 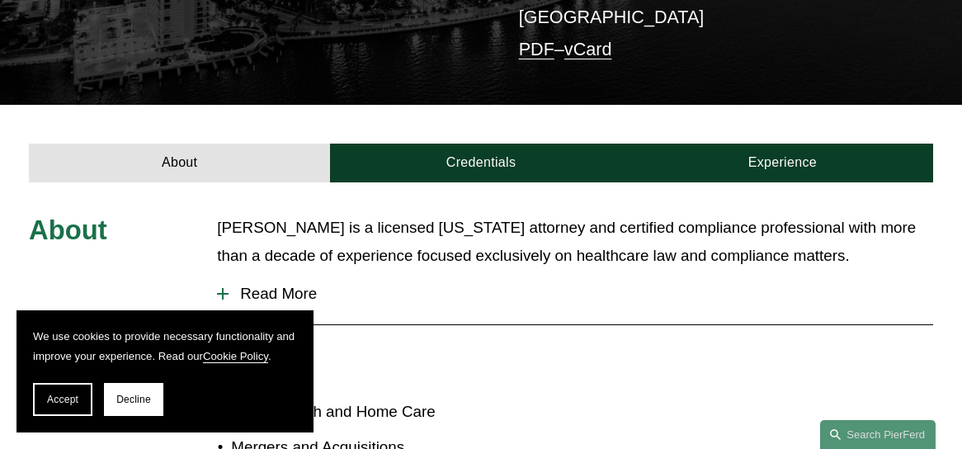 I want to click on span: Read More, so click(x=581, y=294).